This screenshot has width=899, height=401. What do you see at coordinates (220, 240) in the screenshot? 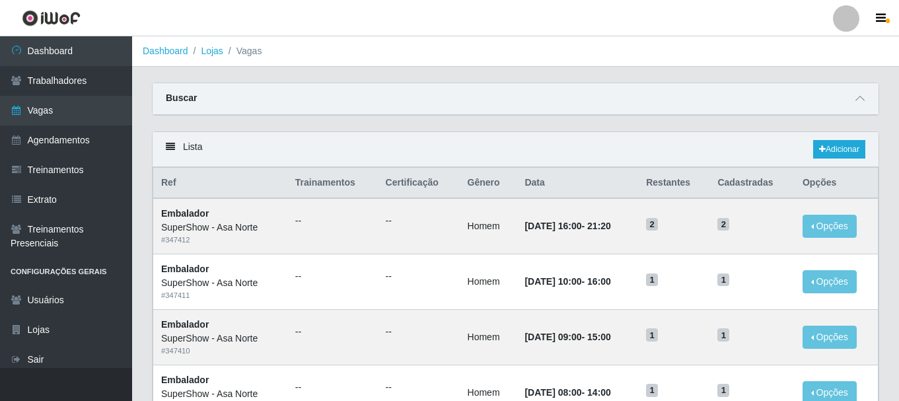
I see `div: # 347412` at bounding box center [220, 240].